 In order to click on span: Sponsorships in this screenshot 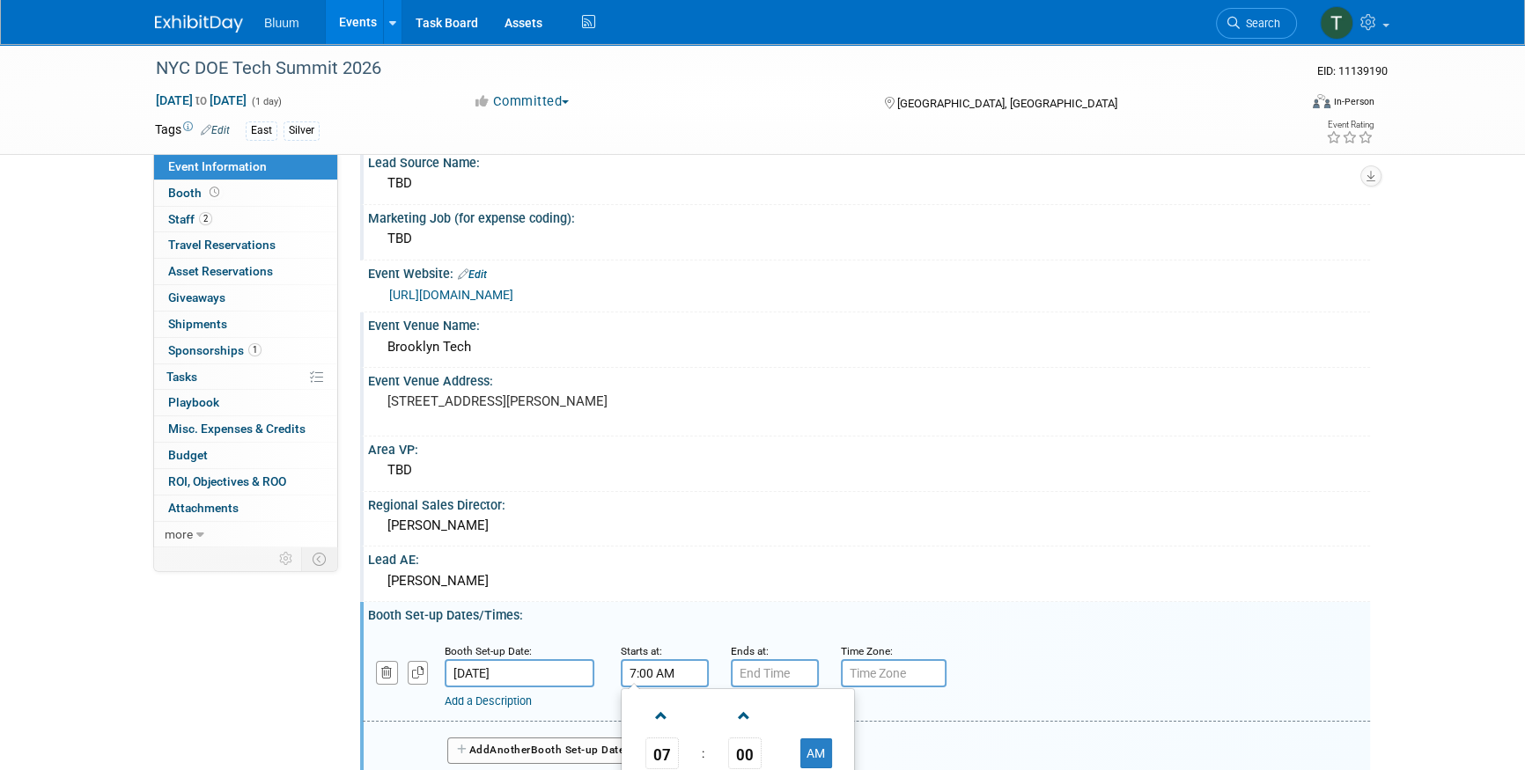, I will do `click(215, 350)`.